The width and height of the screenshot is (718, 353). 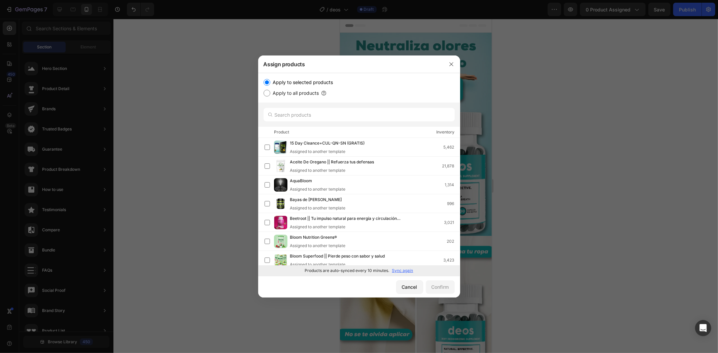 What do you see at coordinates (403, 271) in the screenshot?
I see `p: Sync again` at bounding box center [403, 271].